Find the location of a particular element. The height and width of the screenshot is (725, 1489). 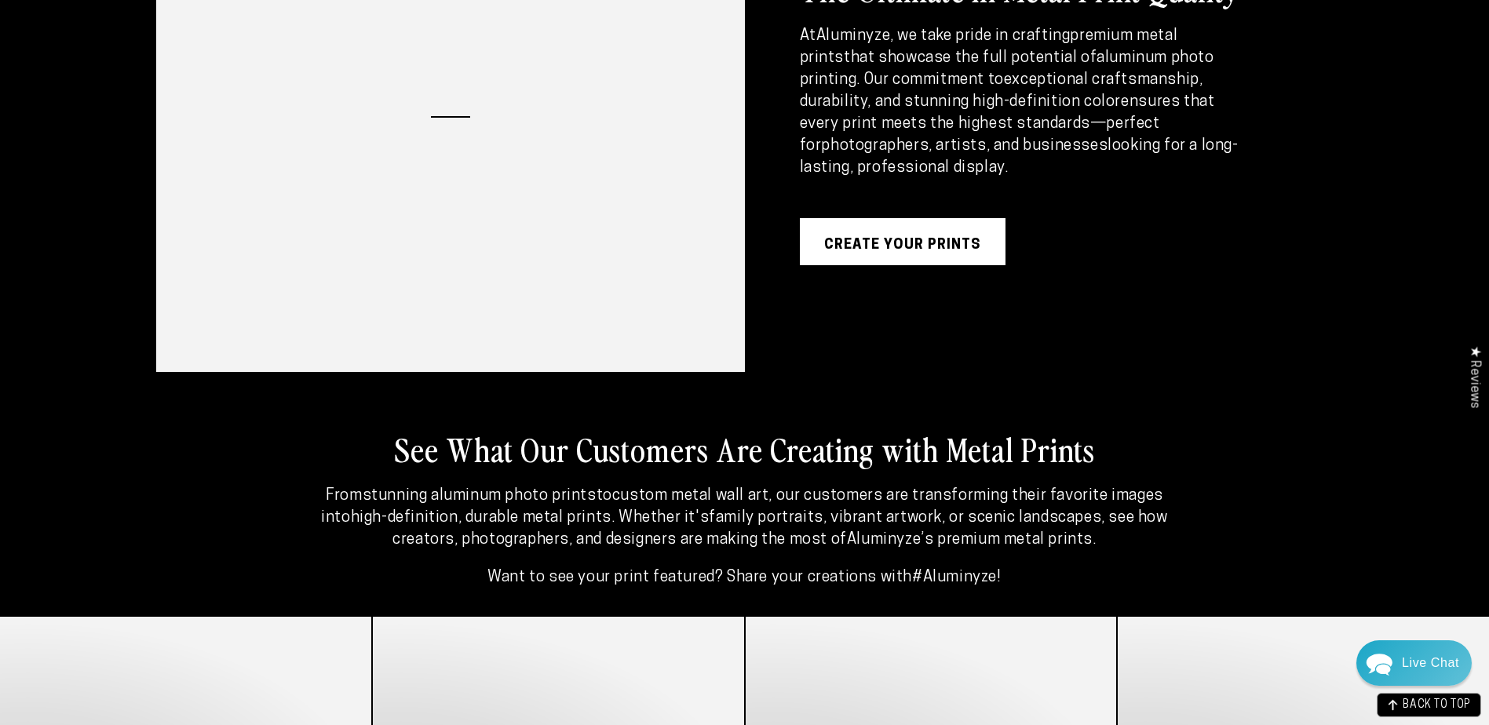

p: Want to see your print featured? Share your creations with ! is located at coordinates (744, 578).